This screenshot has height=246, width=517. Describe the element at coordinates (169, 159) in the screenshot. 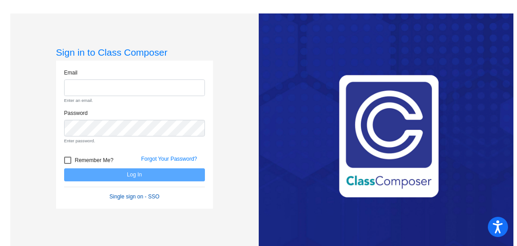

I see `a: Forgot Your Password?` at that location.